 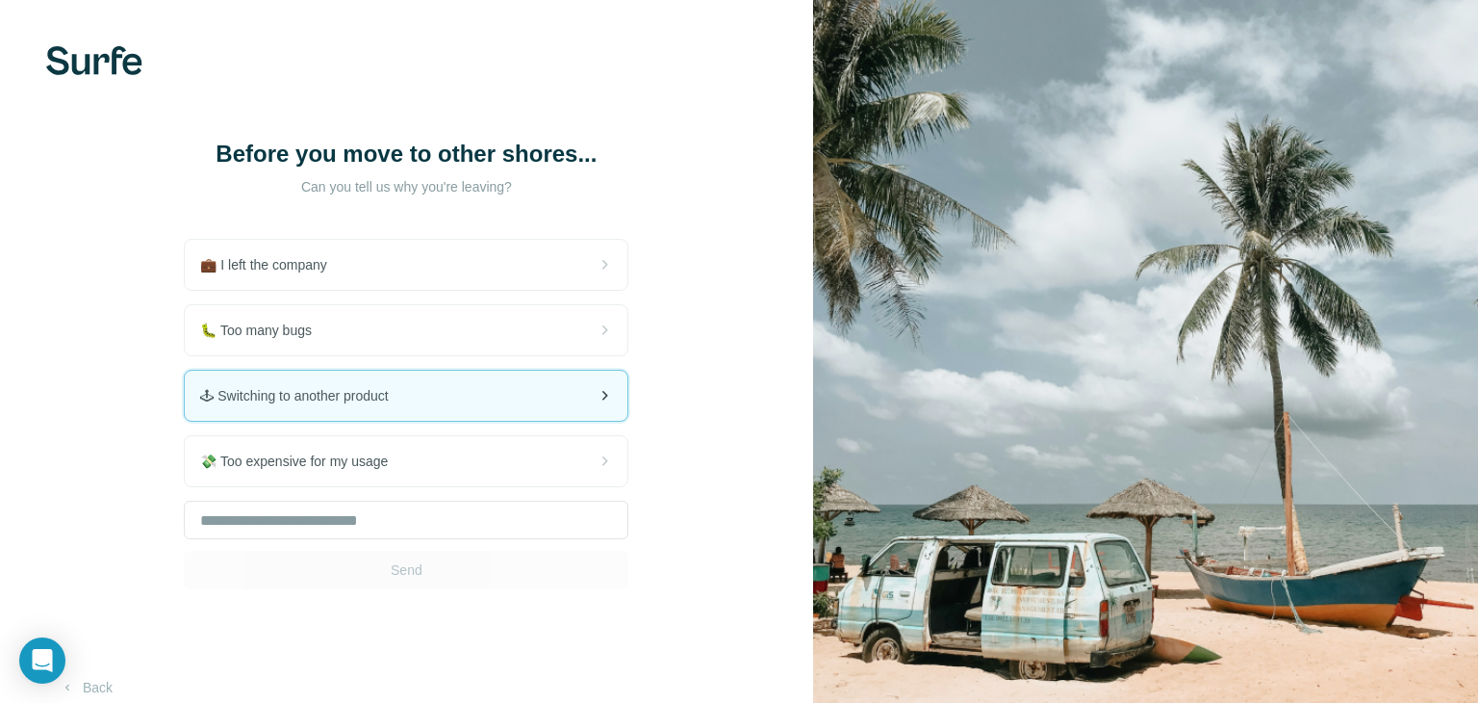 What do you see at coordinates (264, 330) in the screenshot?
I see `span: 🐛 Too many bugs` at bounding box center [264, 330].